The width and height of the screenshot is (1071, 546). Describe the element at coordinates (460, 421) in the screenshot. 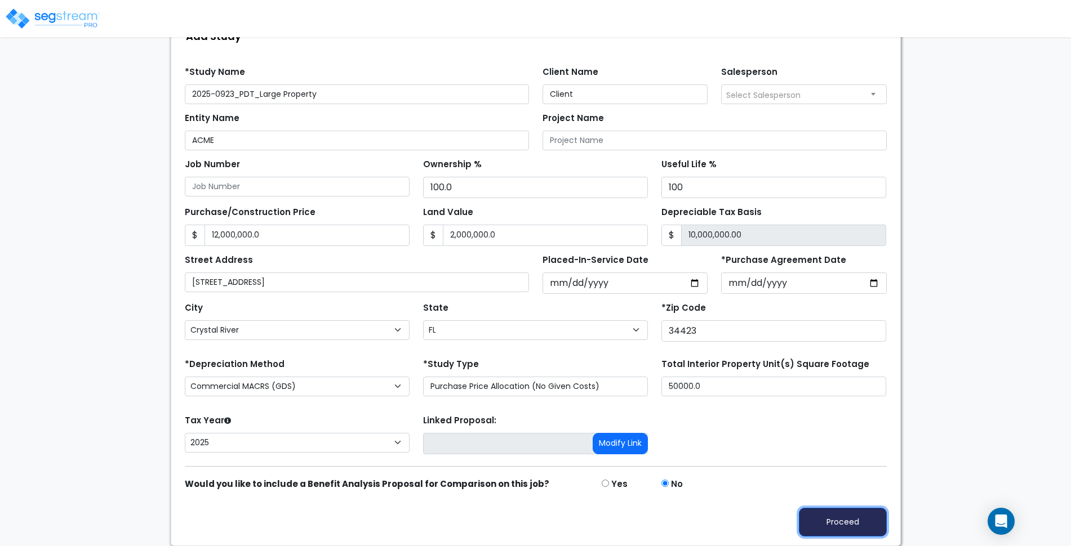

I see `label: Linked Proposal:` at that location.